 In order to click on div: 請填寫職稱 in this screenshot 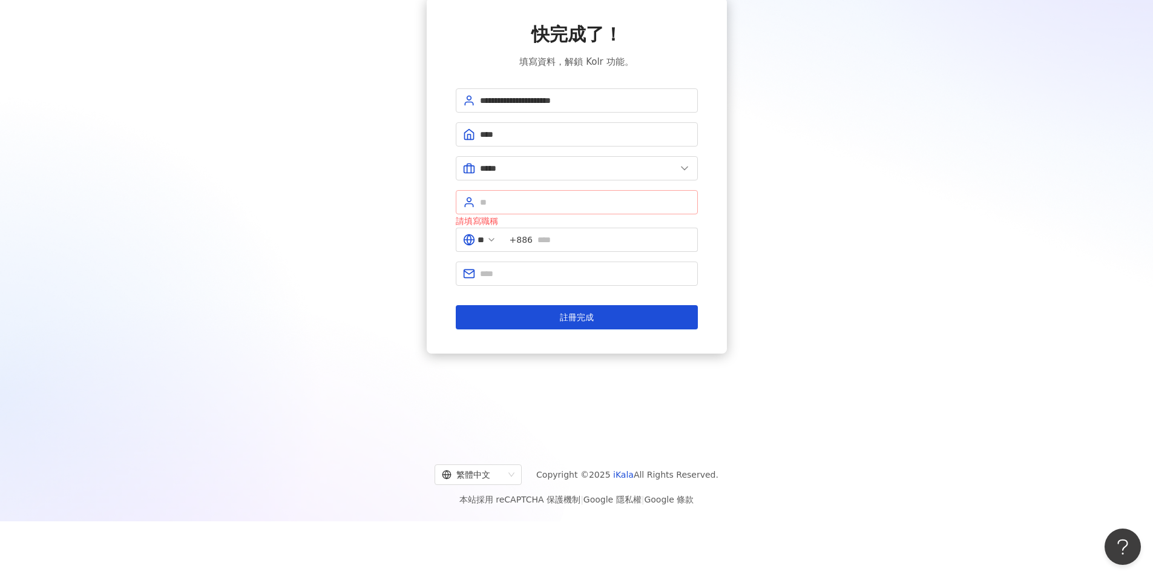, I will do `click(577, 221)`.